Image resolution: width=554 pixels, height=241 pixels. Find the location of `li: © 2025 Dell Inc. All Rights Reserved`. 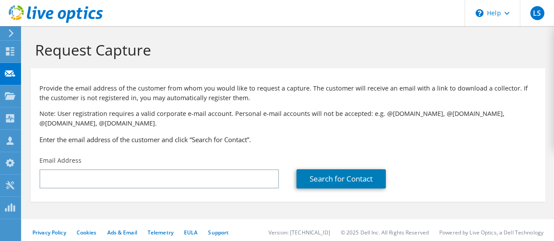

li: © 2025 Dell Inc. All Rights Reserved is located at coordinates (385, 233).